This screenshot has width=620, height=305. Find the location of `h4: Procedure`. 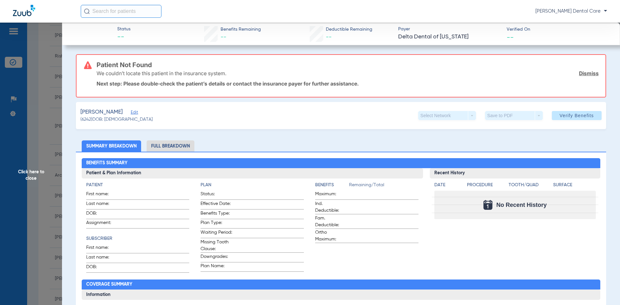

h4: Procedure is located at coordinates (487, 185).